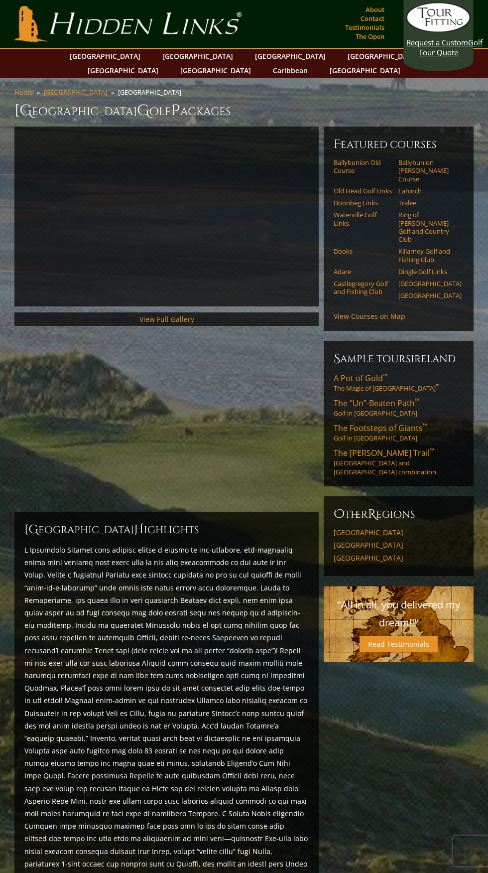 Image resolution: width=488 pixels, height=873 pixels. I want to click on span: The “Un”-Beaten Path, so click(377, 403).